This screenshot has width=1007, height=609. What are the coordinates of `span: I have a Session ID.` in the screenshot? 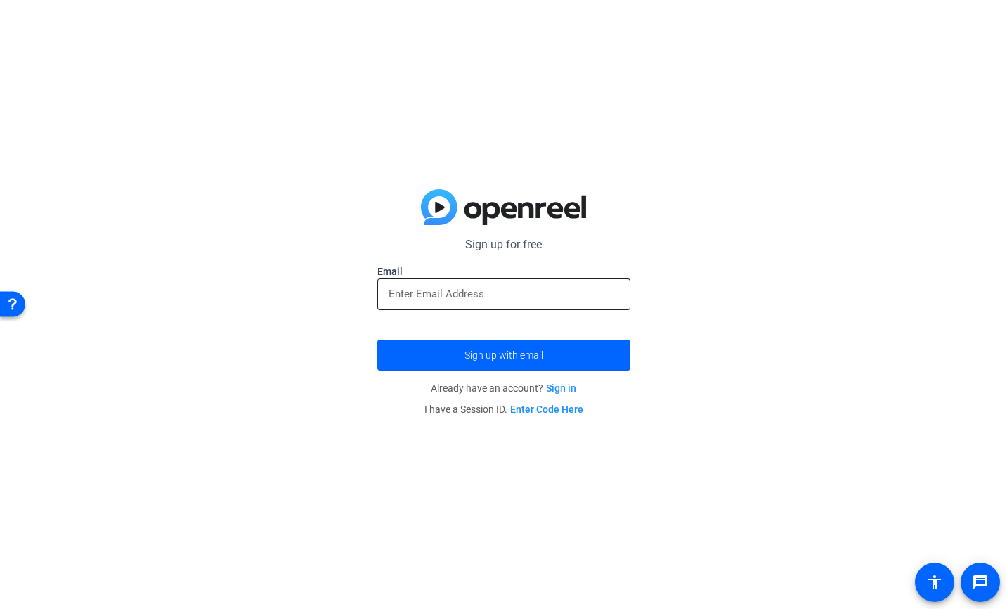 It's located at (504, 409).